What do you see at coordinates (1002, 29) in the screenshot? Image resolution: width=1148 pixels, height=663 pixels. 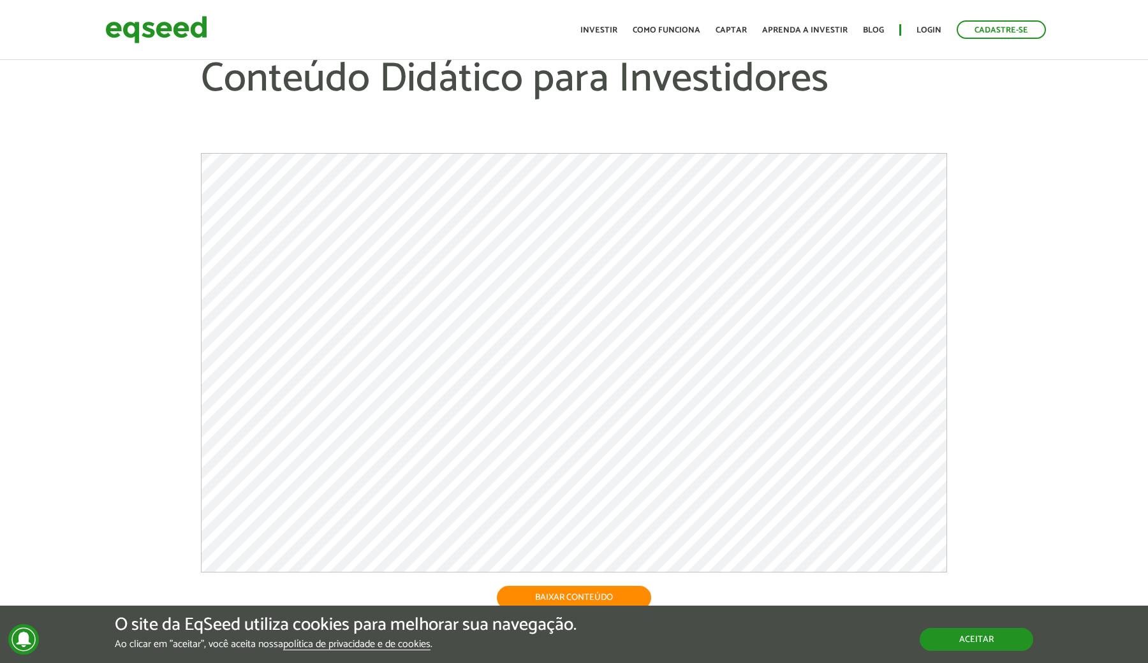 I see `a: Cadastre-se` at bounding box center [1002, 29].